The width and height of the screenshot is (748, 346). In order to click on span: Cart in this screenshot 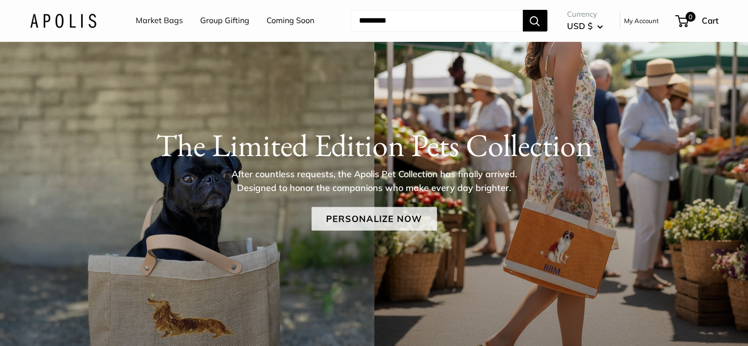, I will do `click(711, 20)`.